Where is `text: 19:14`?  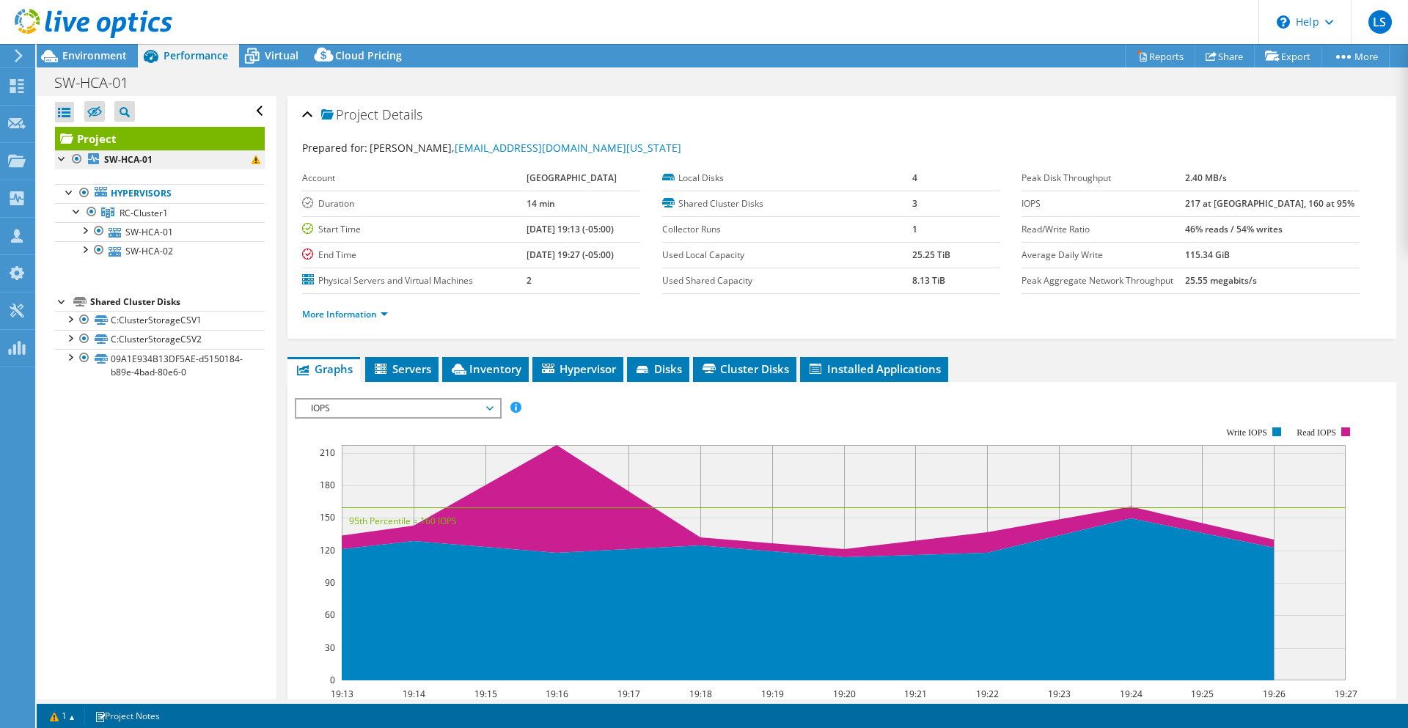 text: 19:14 is located at coordinates (414, 694).